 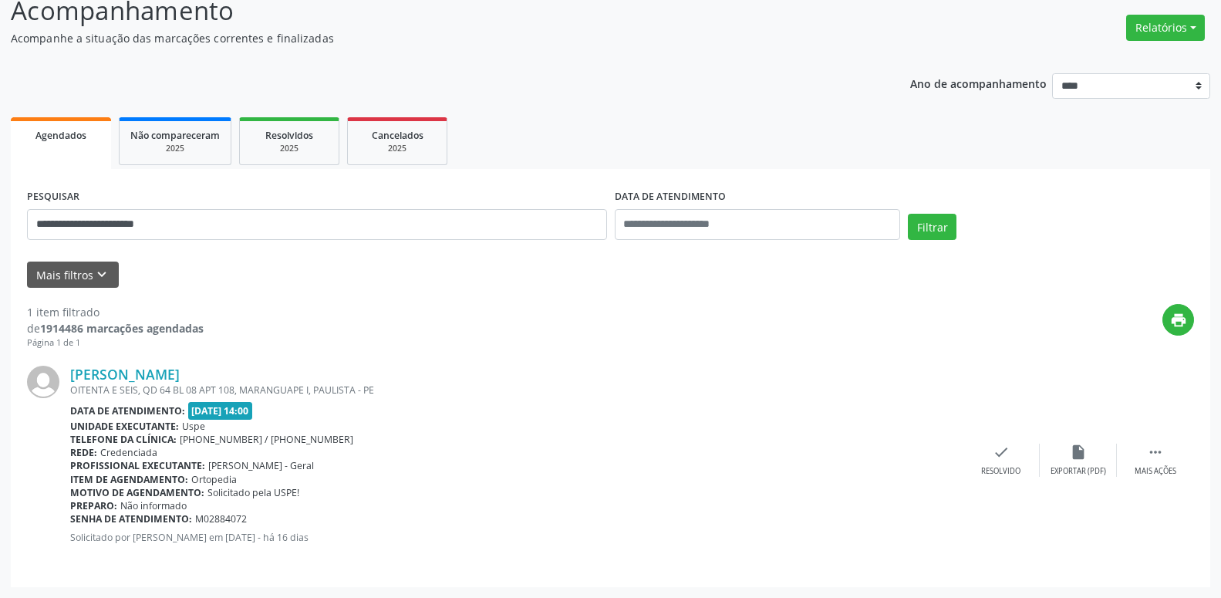 I want to click on b: Rede:, so click(x=83, y=452).